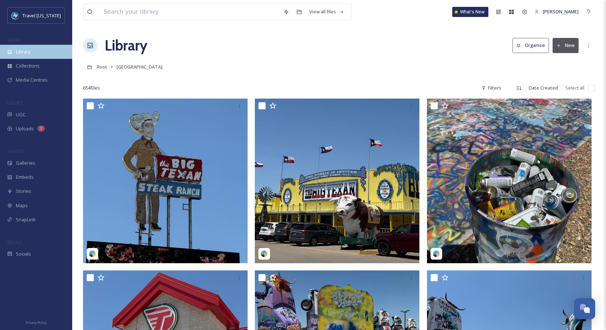  I want to click on span: SnapLink, so click(26, 219).